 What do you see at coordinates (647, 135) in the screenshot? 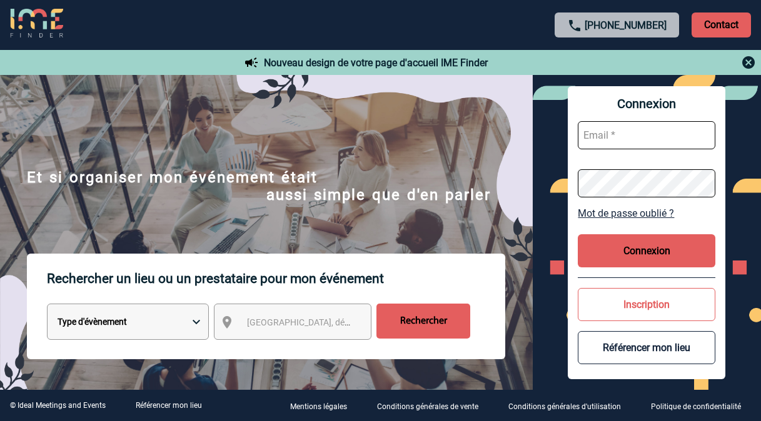
I see `input: Email *` at bounding box center [647, 135].